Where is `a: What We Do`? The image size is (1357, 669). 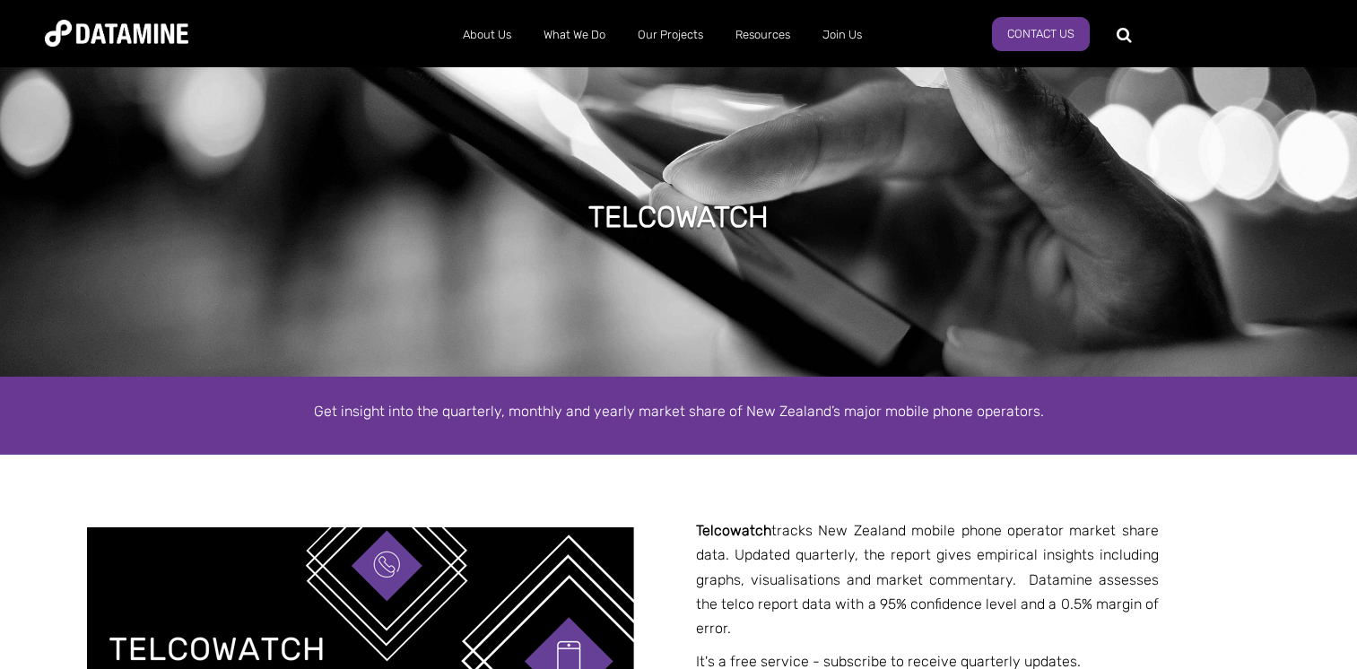 a: What We Do is located at coordinates (574, 35).